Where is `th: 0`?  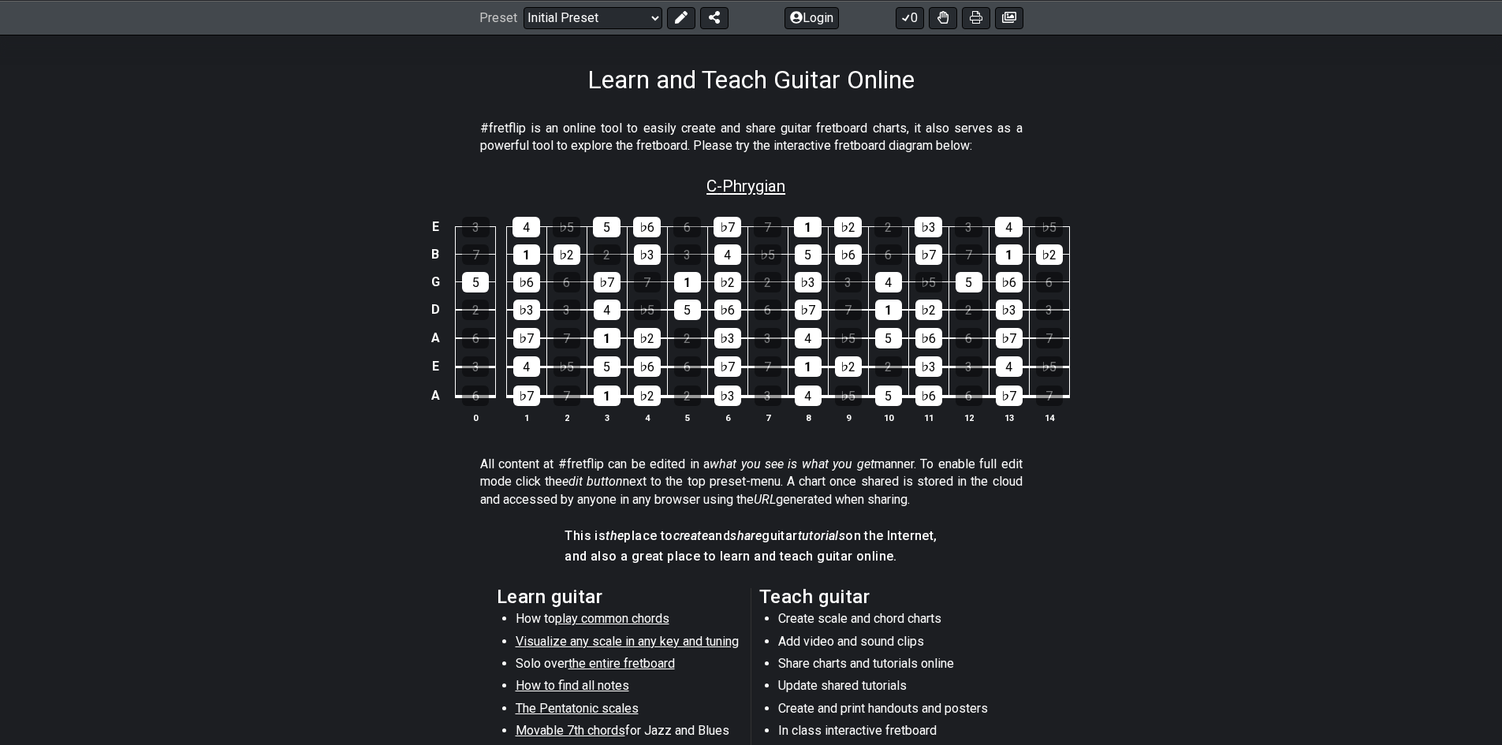
th: 0 is located at coordinates (475, 418).